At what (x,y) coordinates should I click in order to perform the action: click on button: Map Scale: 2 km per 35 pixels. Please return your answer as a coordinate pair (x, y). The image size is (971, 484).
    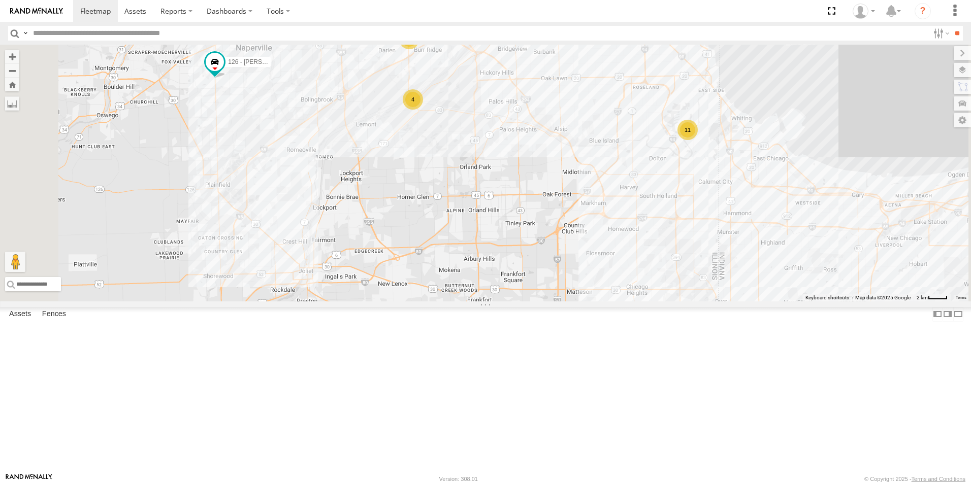
    Looking at the image, I should click on (932, 298).